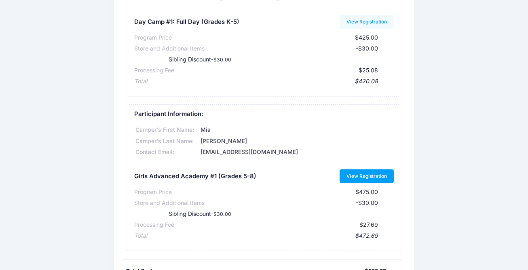 Image resolution: width=528 pixels, height=270 pixels. I want to click on h5: Day Camp #1: Full Day (Grades K-5), so click(187, 22).